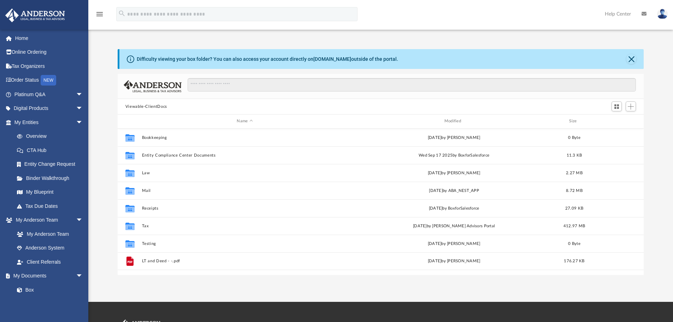  What do you see at coordinates (50, 262) in the screenshot?
I see `a: Client Referrals` at bounding box center [50, 262].